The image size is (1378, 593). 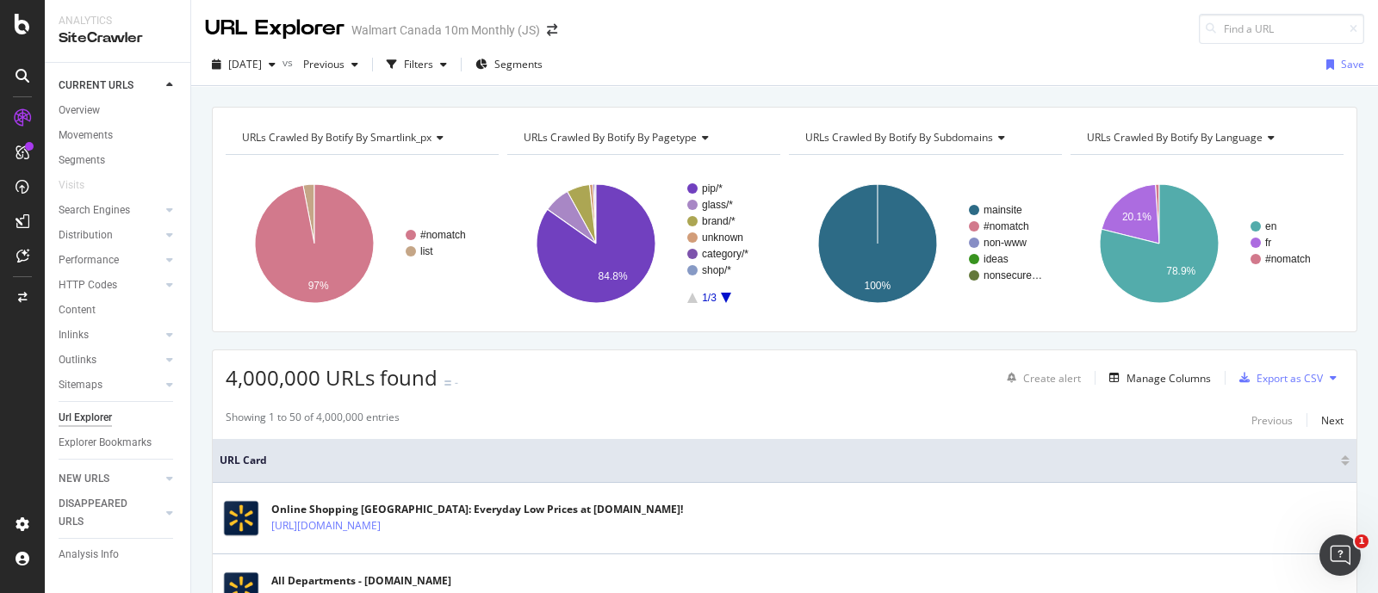 I want to click on button: Segments, so click(x=509, y=65).